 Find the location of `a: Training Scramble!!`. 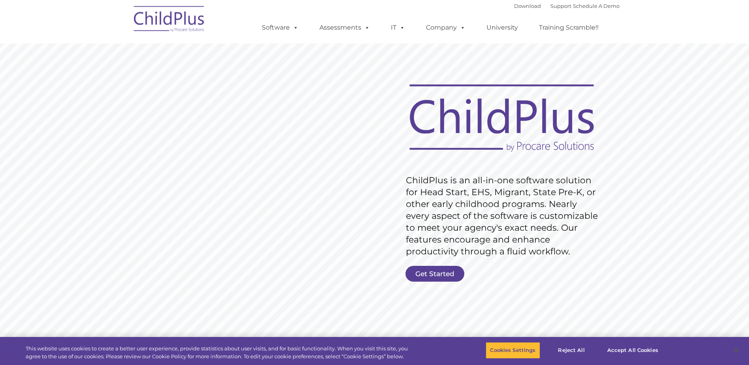

a: Training Scramble!! is located at coordinates (569, 28).